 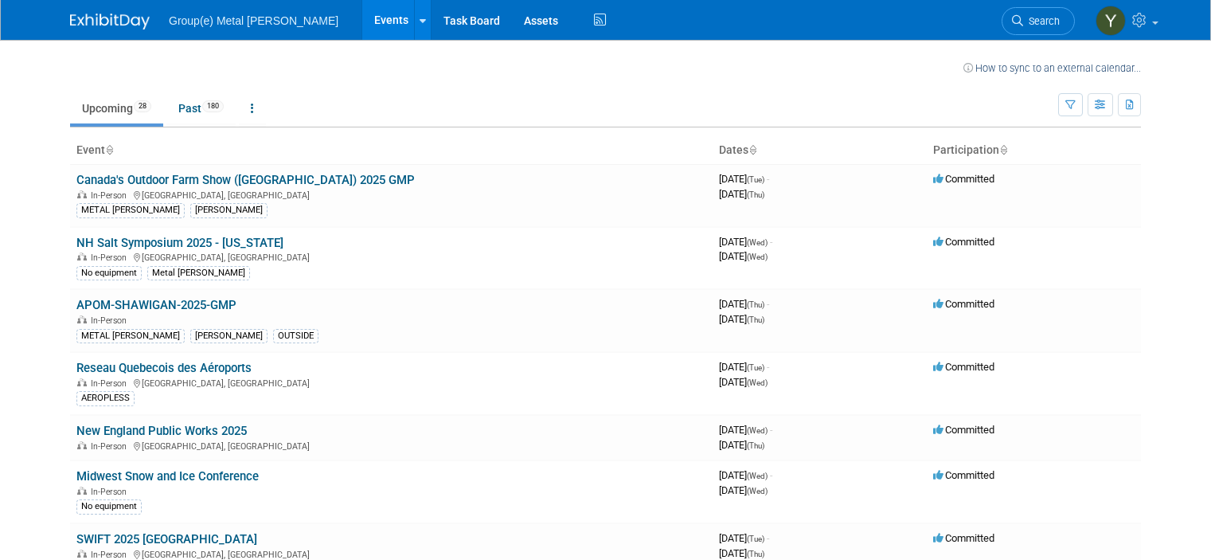 What do you see at coordinates (167, 476) in the screenshot?
I see `a: Midwest Snow and Ice Conference` at bounding box center [167, 476].